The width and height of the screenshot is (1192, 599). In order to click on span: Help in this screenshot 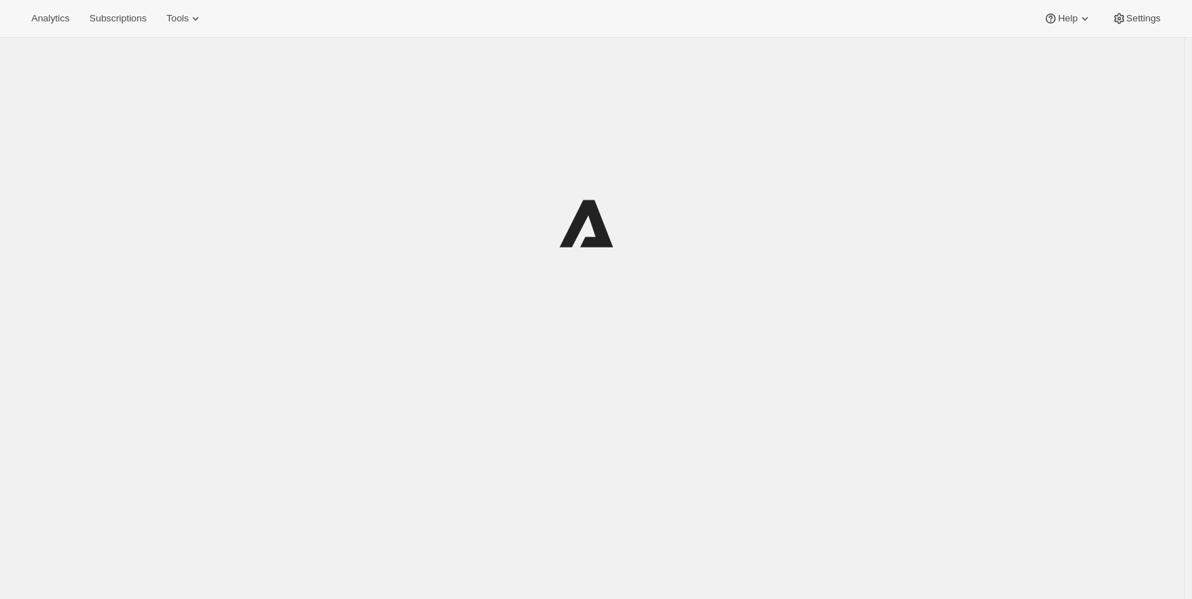, I will do `click(1067, 19)`.